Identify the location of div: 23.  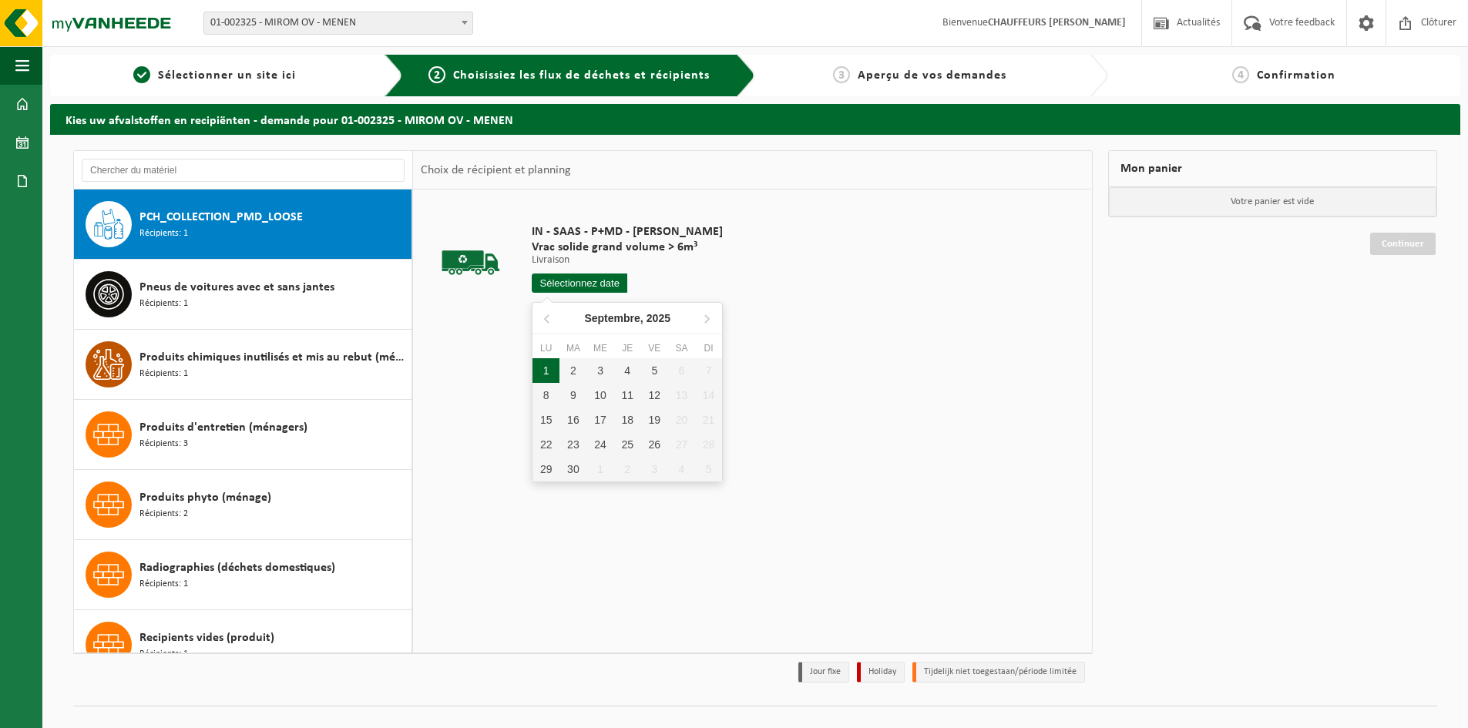
(572, 445).